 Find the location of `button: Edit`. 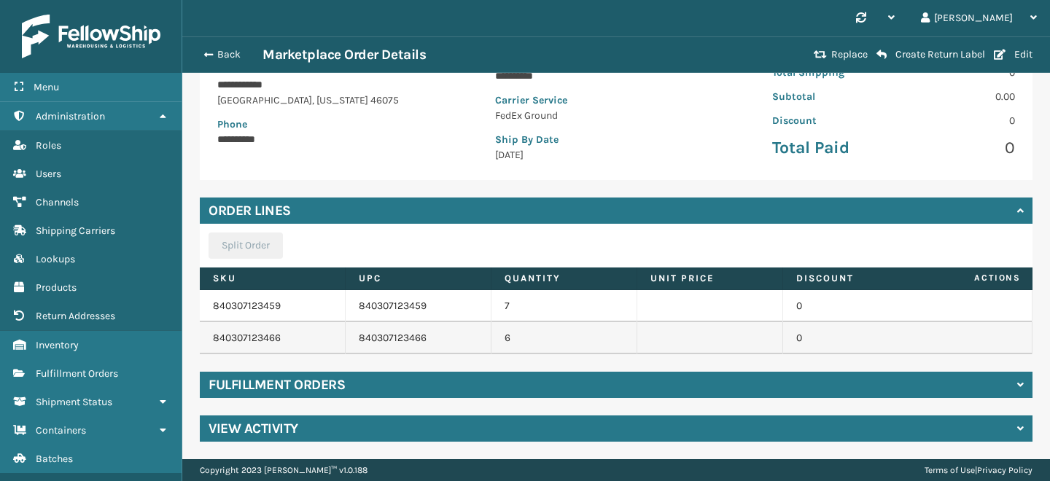

button: Edit is located at coordinates (1013, 55).